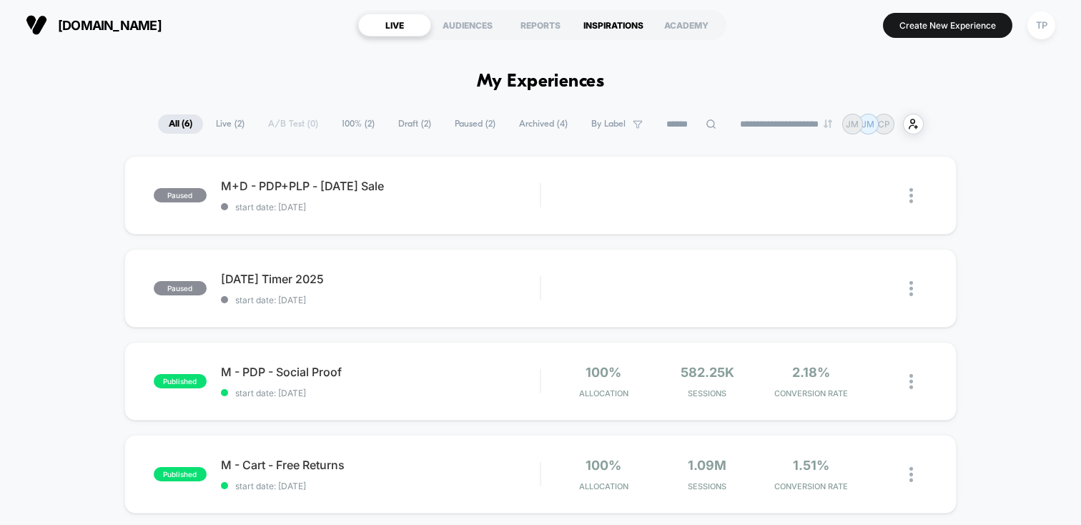  I want to click on div: AUDIENCES, so click(468, 25).